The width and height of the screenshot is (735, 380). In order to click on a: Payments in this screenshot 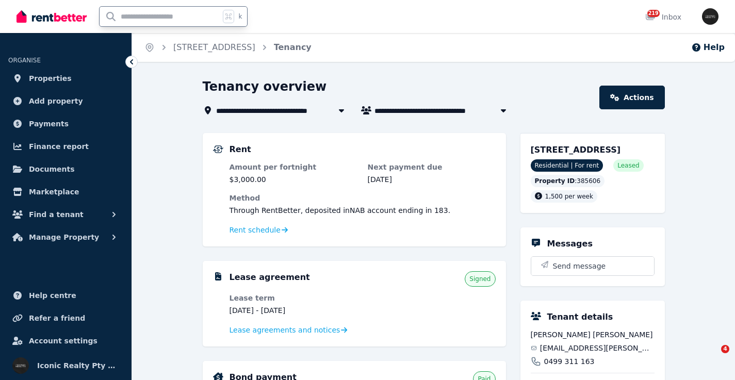, I will do `click(66, 124)`.